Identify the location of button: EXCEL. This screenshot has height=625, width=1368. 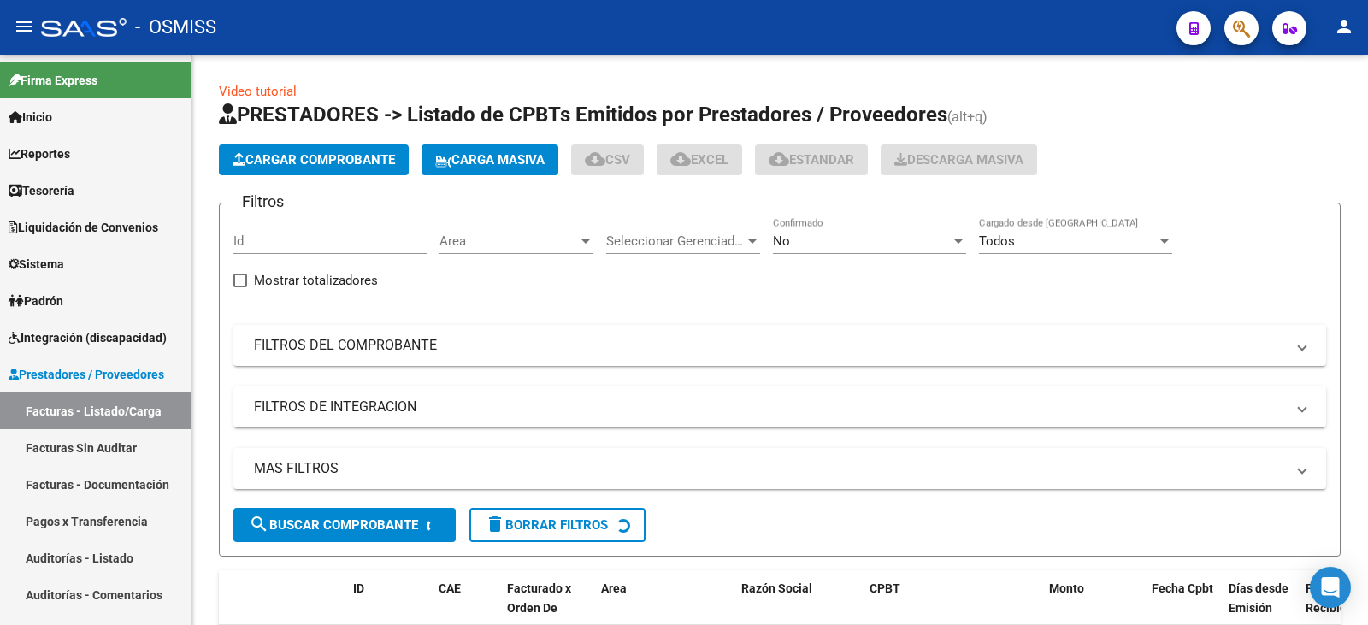
(700, 160).